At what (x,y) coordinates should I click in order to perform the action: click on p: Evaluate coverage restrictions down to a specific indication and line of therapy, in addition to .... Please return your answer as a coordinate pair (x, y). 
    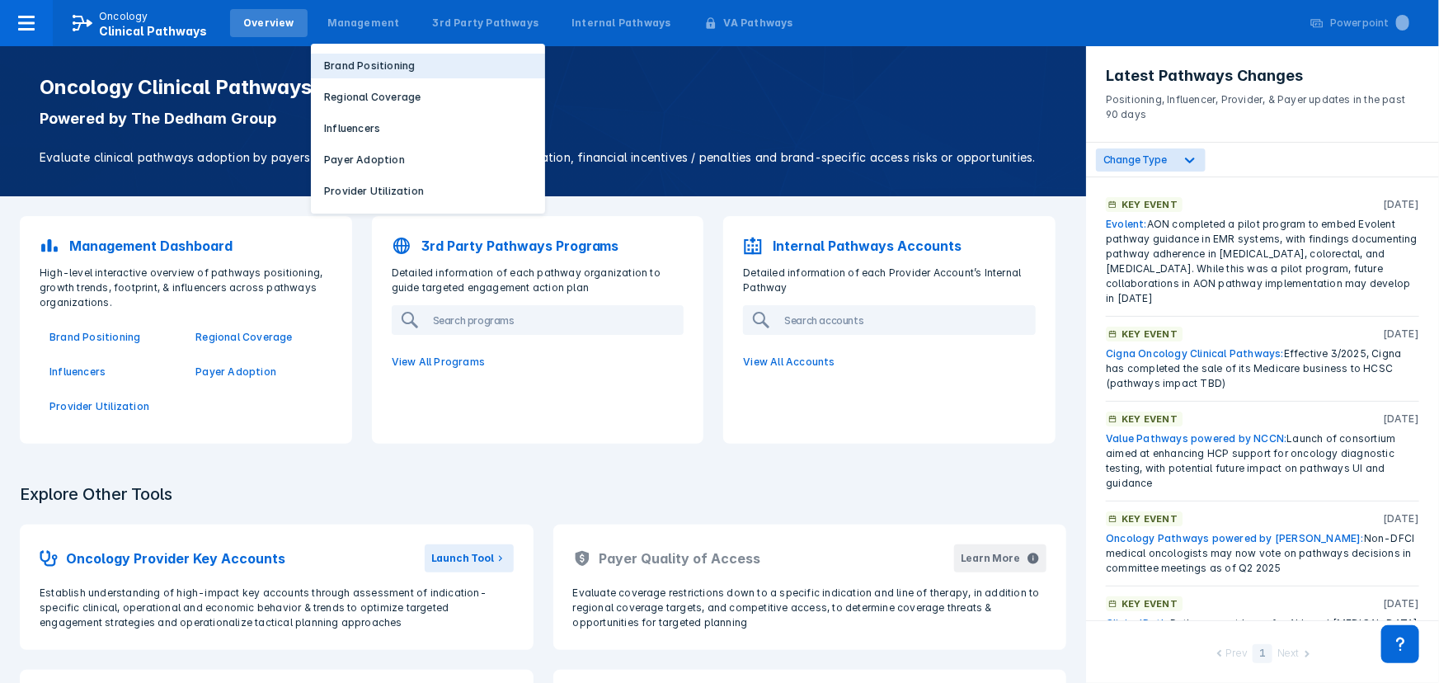
    Looking at the image, I should click on (810, 608).